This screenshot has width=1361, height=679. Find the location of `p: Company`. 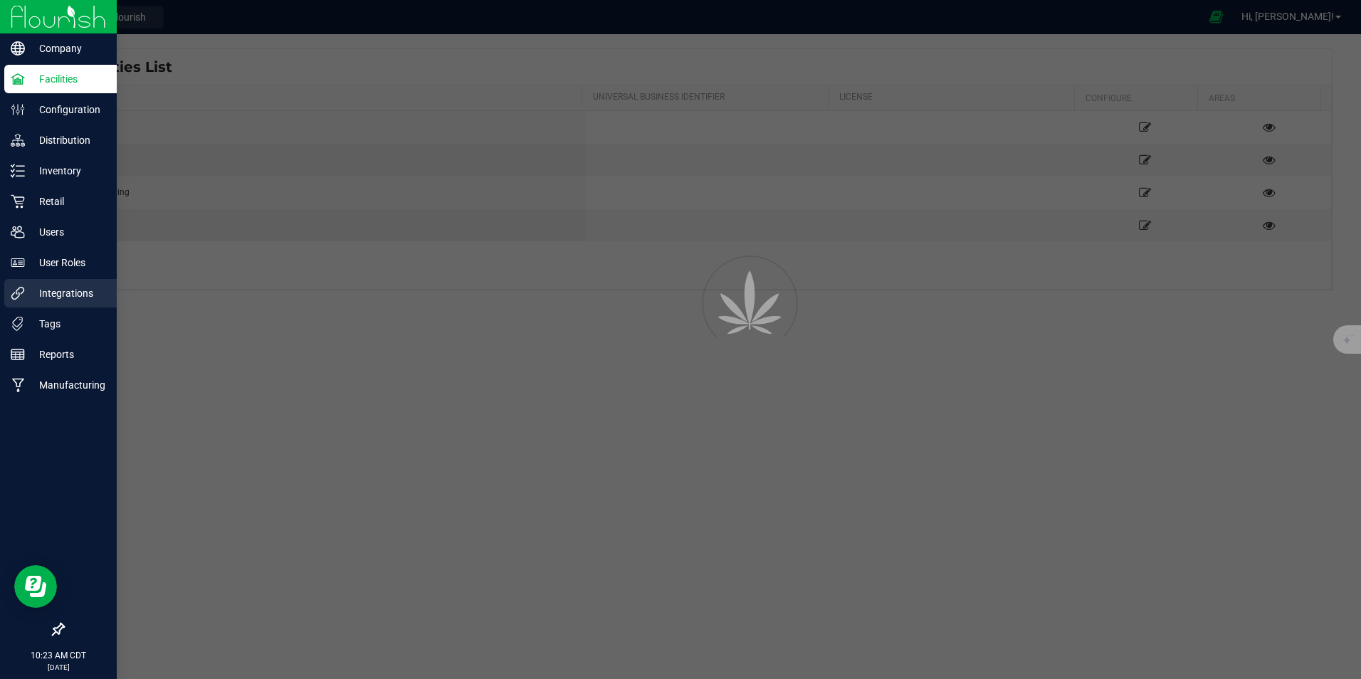

p: Company is located at coordinates (68, 48).